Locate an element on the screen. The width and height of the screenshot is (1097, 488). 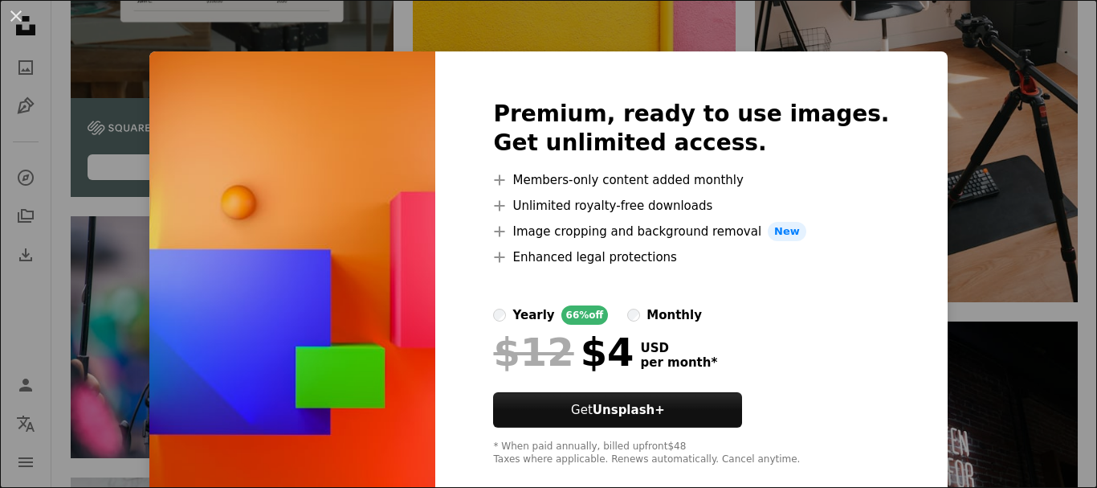
div: monthly is located at coordinates (674, 315).